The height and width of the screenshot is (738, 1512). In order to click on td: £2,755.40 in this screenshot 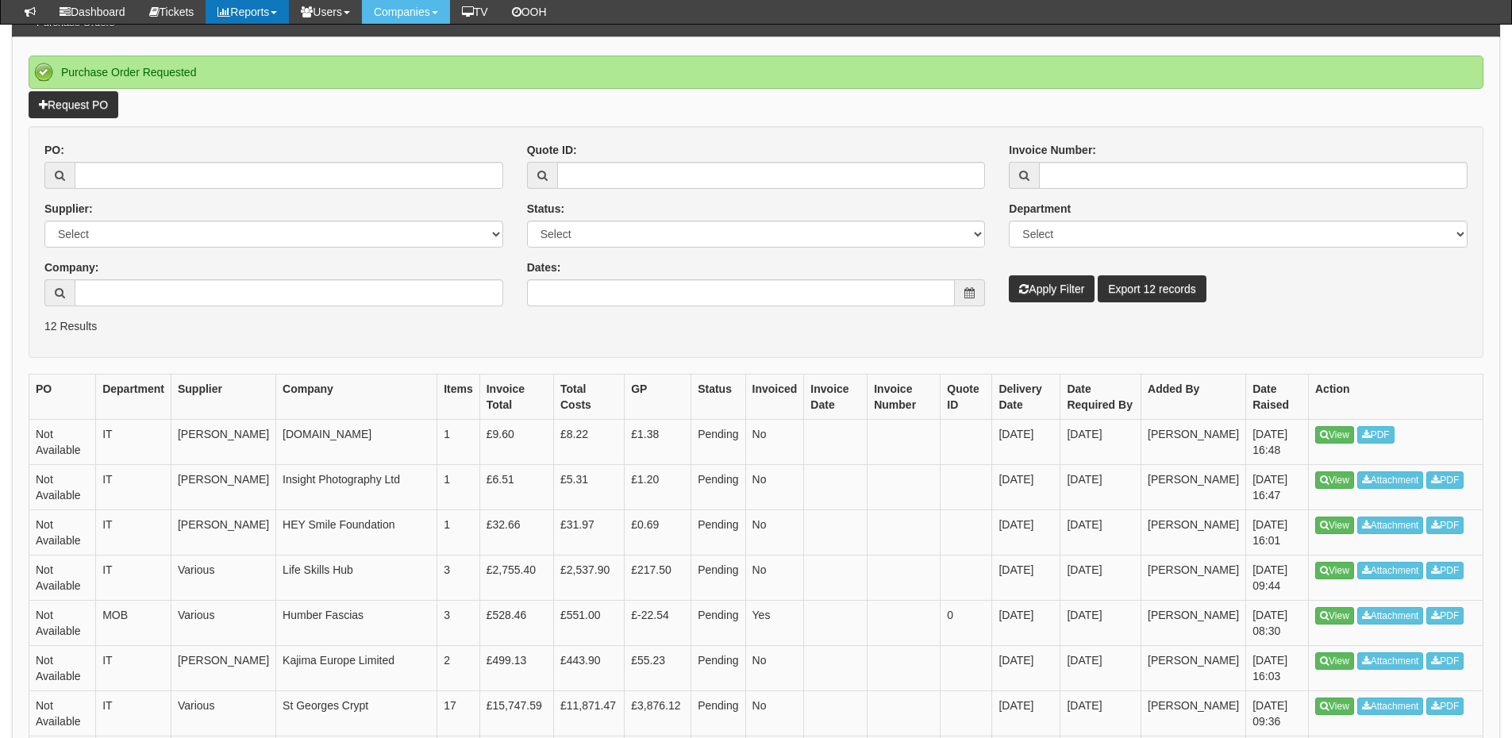, I will do `click(516, 577)`.